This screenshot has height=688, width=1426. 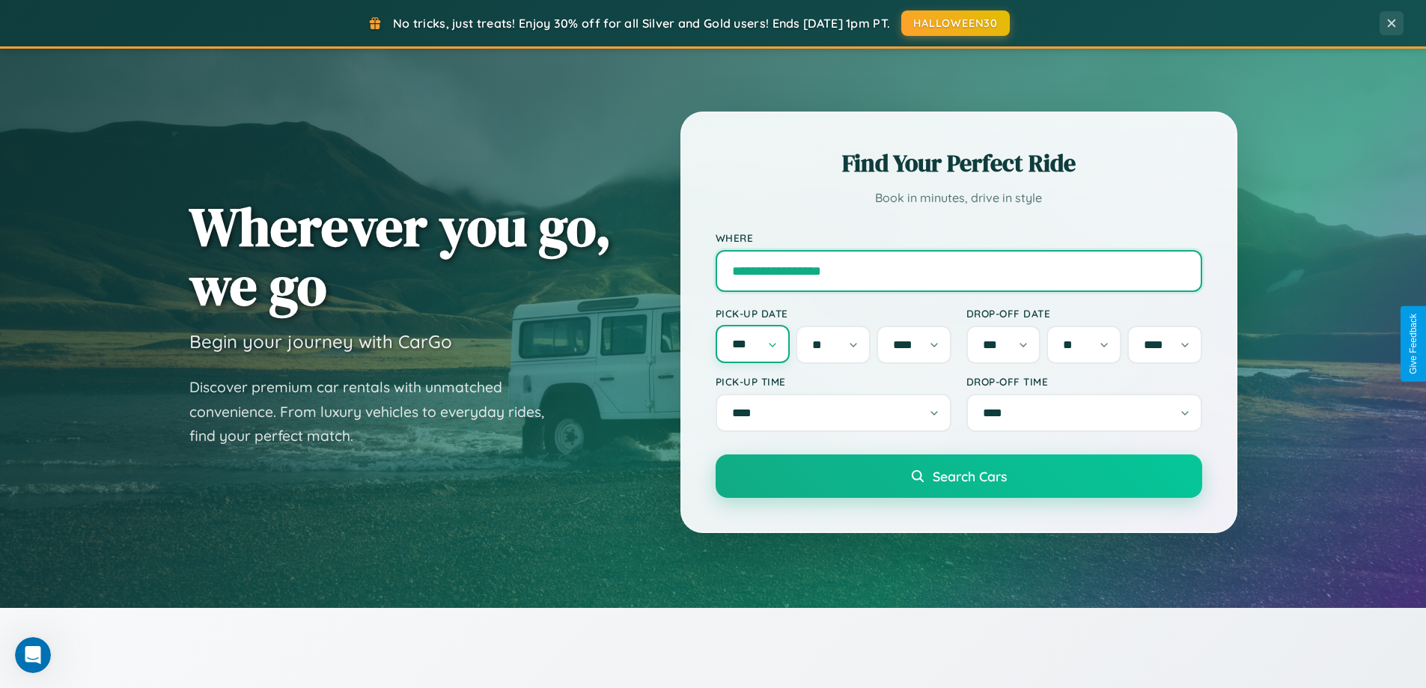 I want to click on p: Discover premium car rentals with unmatched convenience. From luxury vehicles to everyday rides, ..., so click(x=377, y=412).